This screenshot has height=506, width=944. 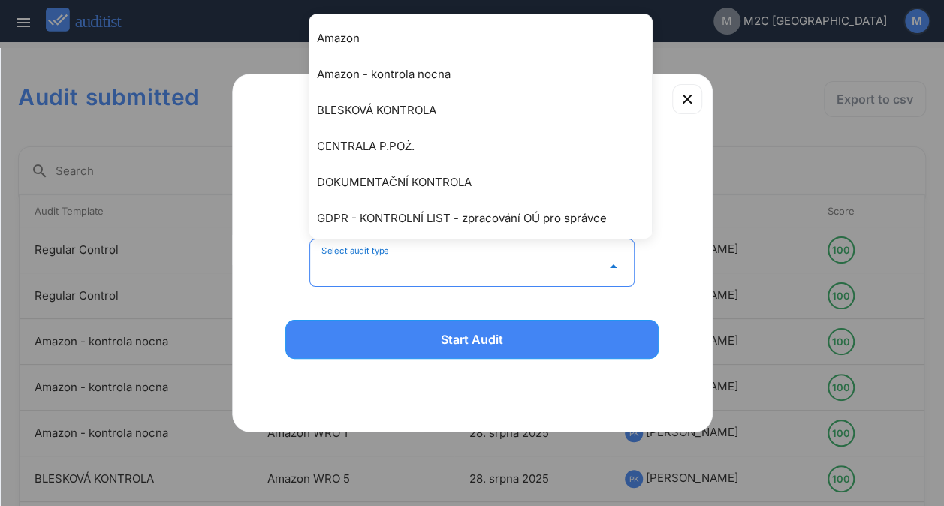 I want to click on div: CENTRALA P.POŻ., so click(x=488, y=146).